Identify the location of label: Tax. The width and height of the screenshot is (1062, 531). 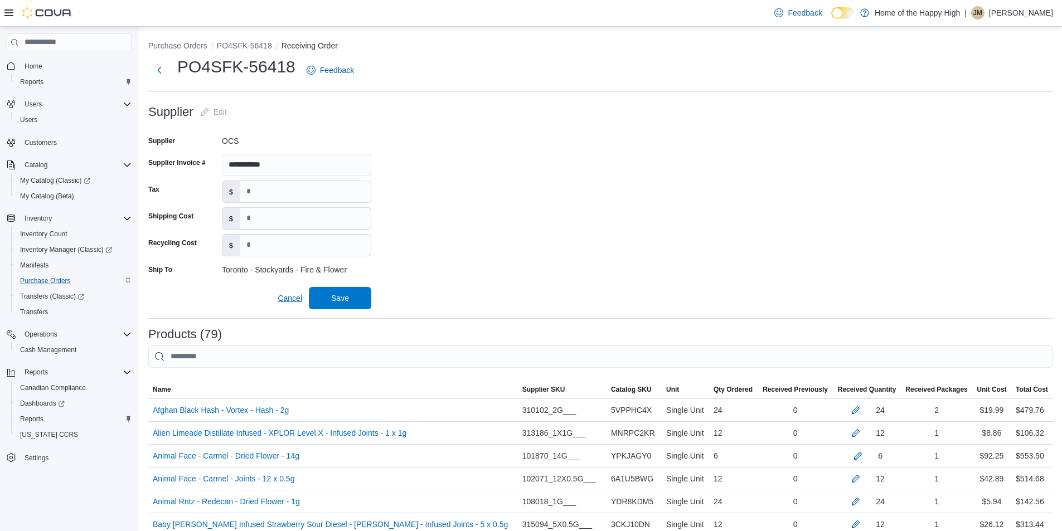
(154, 190).